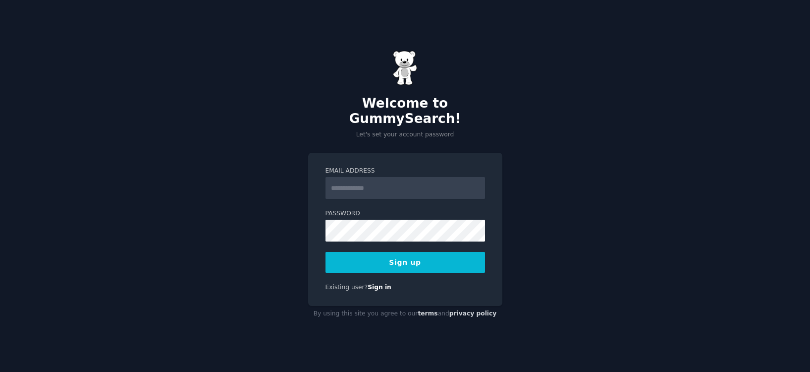 This screenshot has height=372, width=810. I want to click on a: privacy policy, so click(473, 313).